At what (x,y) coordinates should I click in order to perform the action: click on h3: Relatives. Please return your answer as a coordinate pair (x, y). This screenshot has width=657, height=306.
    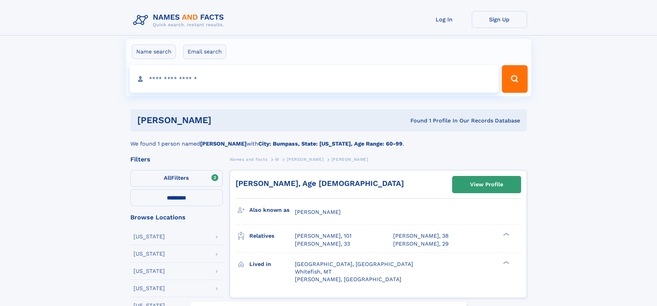
    Looking at the image, I should click on (272, 236).